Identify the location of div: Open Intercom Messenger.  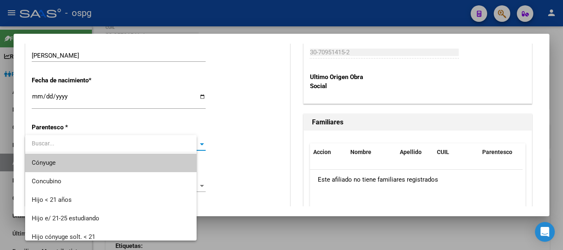
(545, 232).